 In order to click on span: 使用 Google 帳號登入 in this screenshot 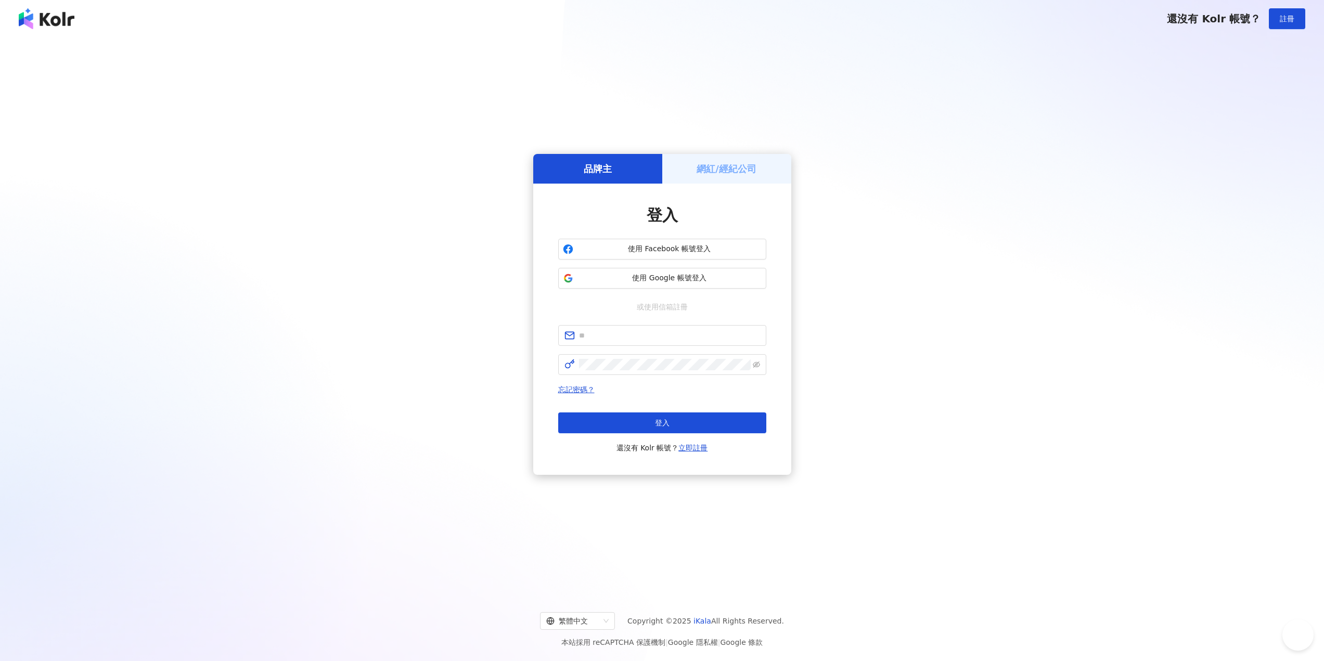, I will do `click(669, 278)`.